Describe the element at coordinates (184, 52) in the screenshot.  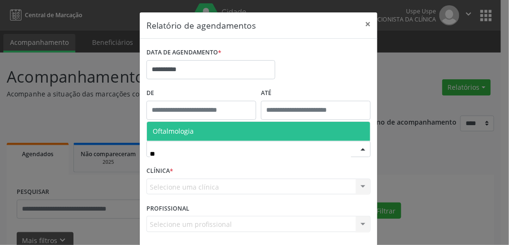
I see `label: DATA DE AGENDAMENTO` at that location.